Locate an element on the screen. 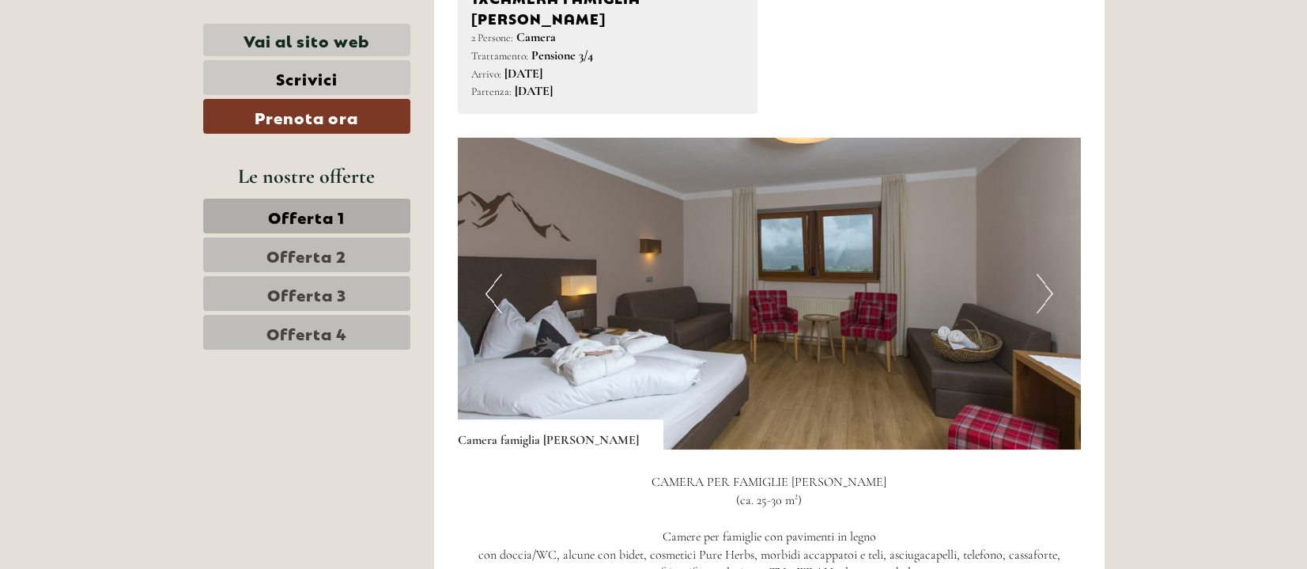  span: Offerta 1 is located at coordinates (306, 216).